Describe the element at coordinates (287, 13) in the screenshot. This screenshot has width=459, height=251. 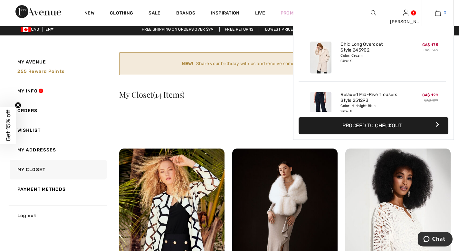
I see `a: Prom` at that location.